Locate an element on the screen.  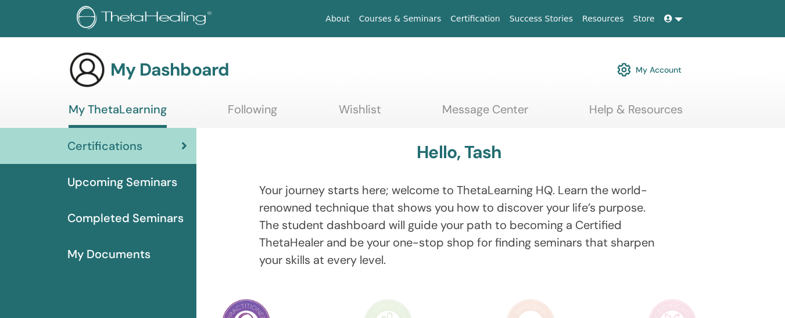
a: Certification is located at coordinates (475, 19).